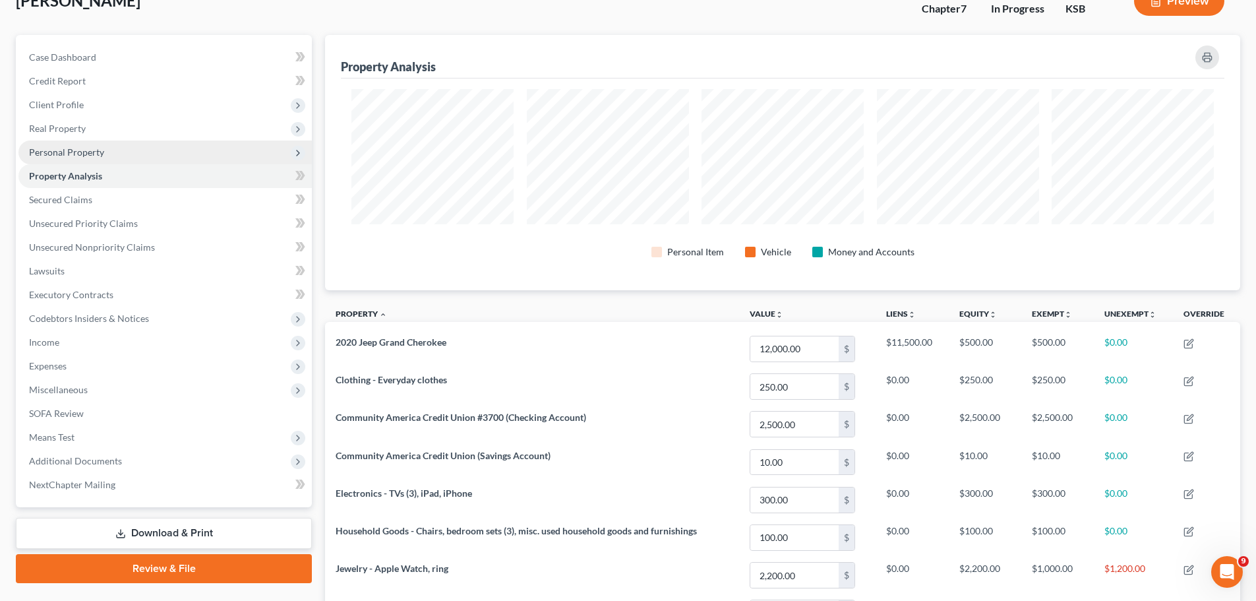 The image size is (1256, 601). I want to click on td: $11,500.00, so click(912, 348).